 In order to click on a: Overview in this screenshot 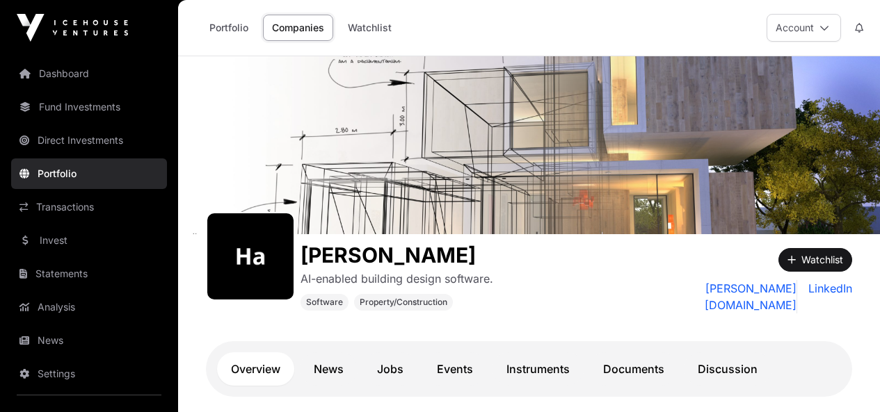, I will do `click(255, 369)`.